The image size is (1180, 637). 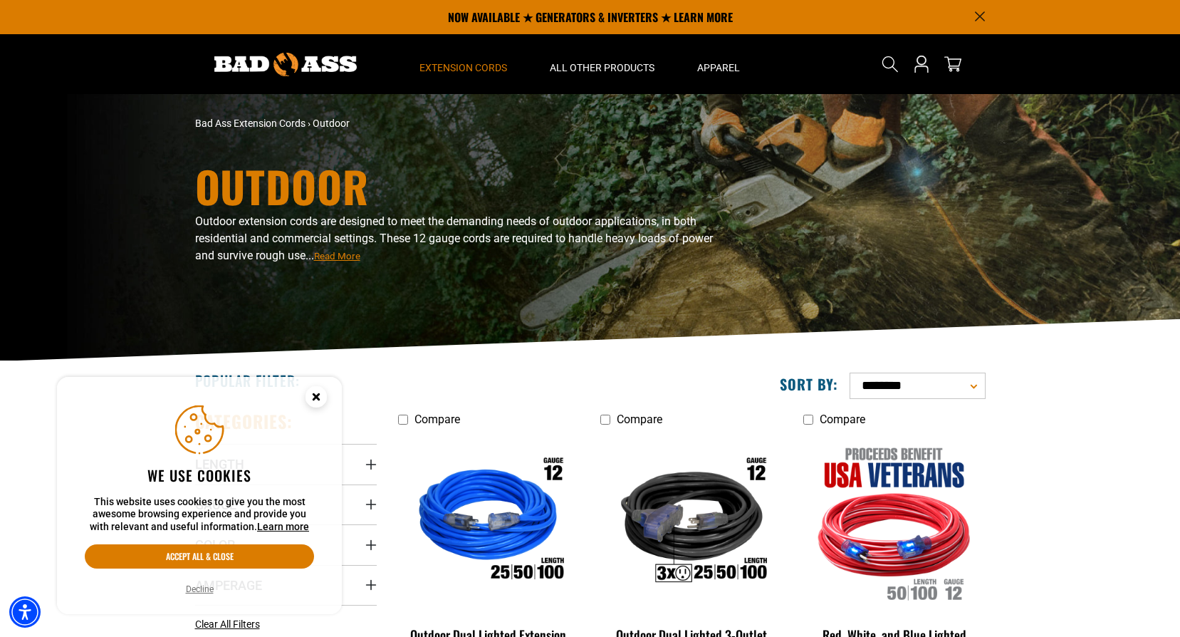 What do you see at coordinates (230, 624) in the screenshot?
I see `a: Clear All Filters` at bounding box center [230, 624].